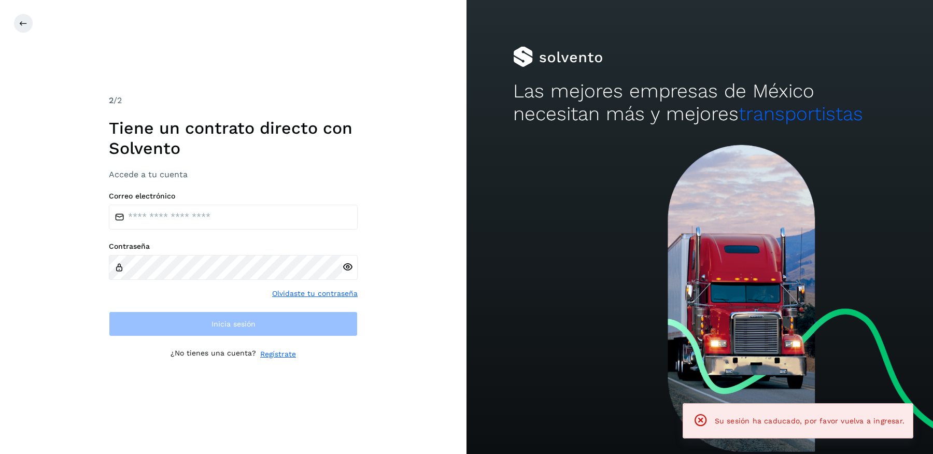  Describe the element at coordinates (278, 354) in the screenshot. I see `a: Regístrate` at that location.